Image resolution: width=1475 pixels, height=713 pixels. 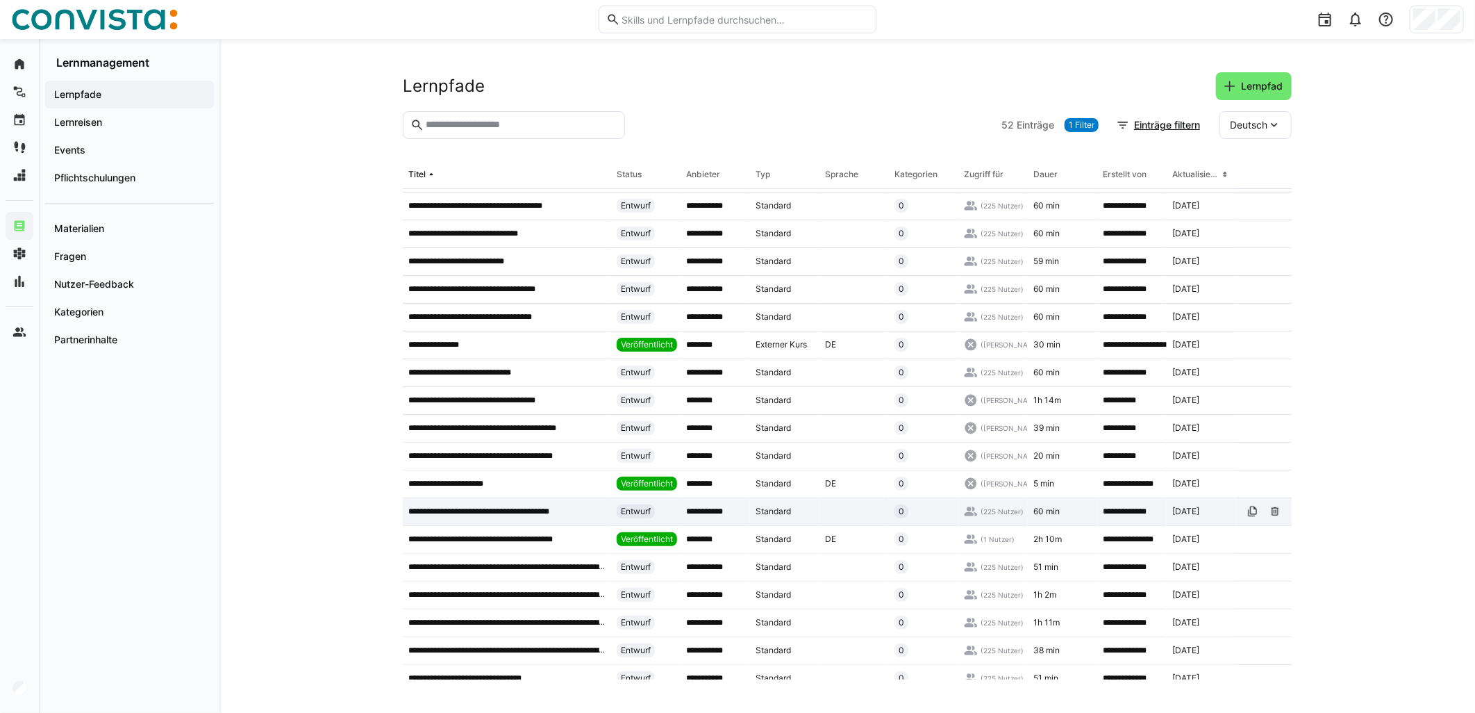 What do you see at coordinates (1045, 174) in the screenshot?
I see `div: Dauer` at bounding box center [1045, 174].